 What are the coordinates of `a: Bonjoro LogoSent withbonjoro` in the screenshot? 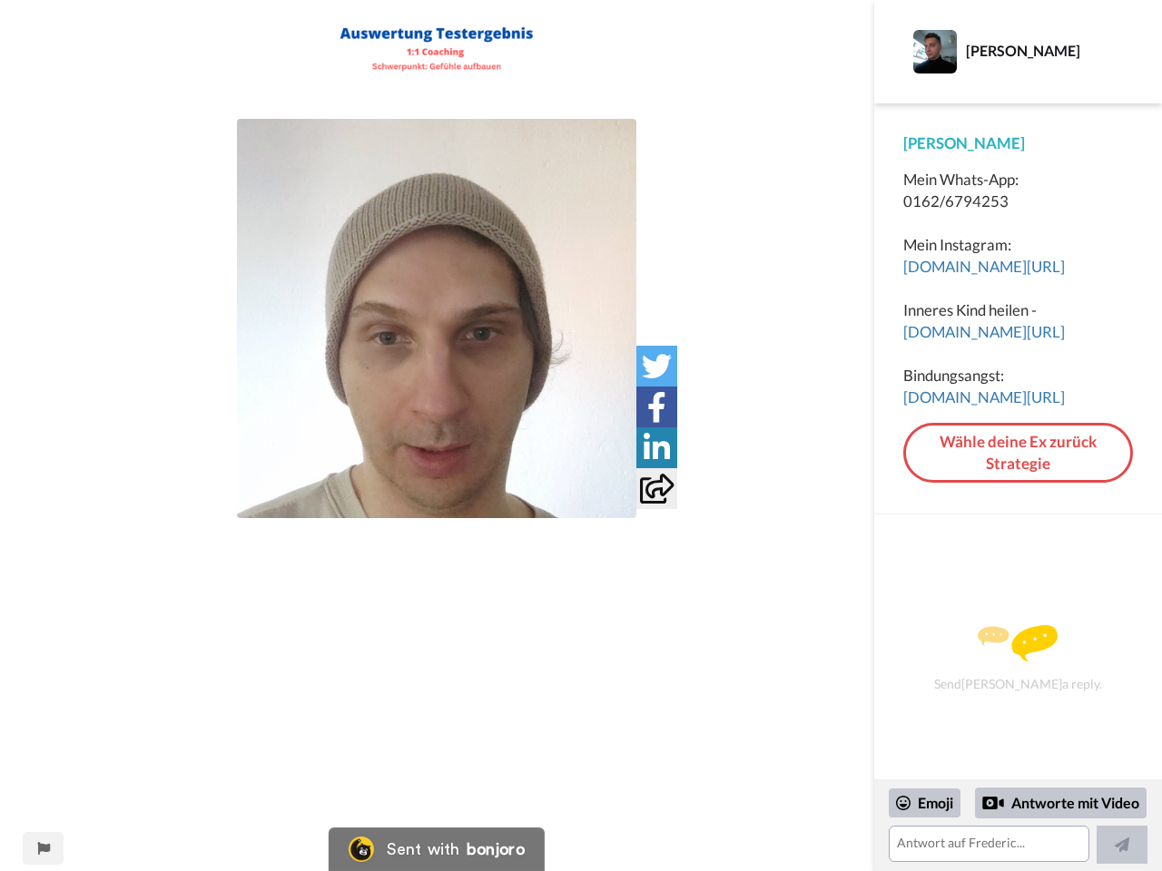 It's located at (437, 850).